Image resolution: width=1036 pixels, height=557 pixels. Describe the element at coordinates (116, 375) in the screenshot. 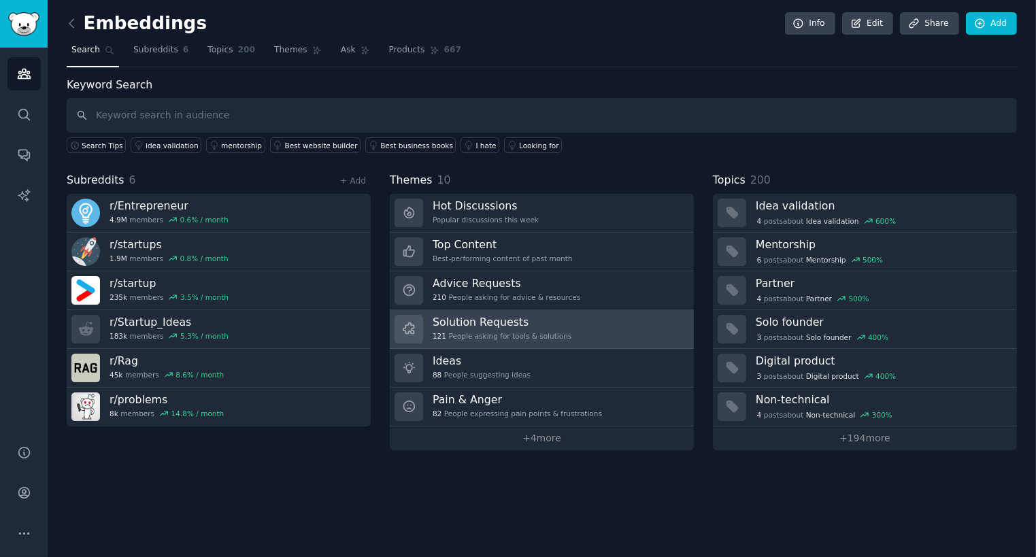

I see `span: 45k` at that location.